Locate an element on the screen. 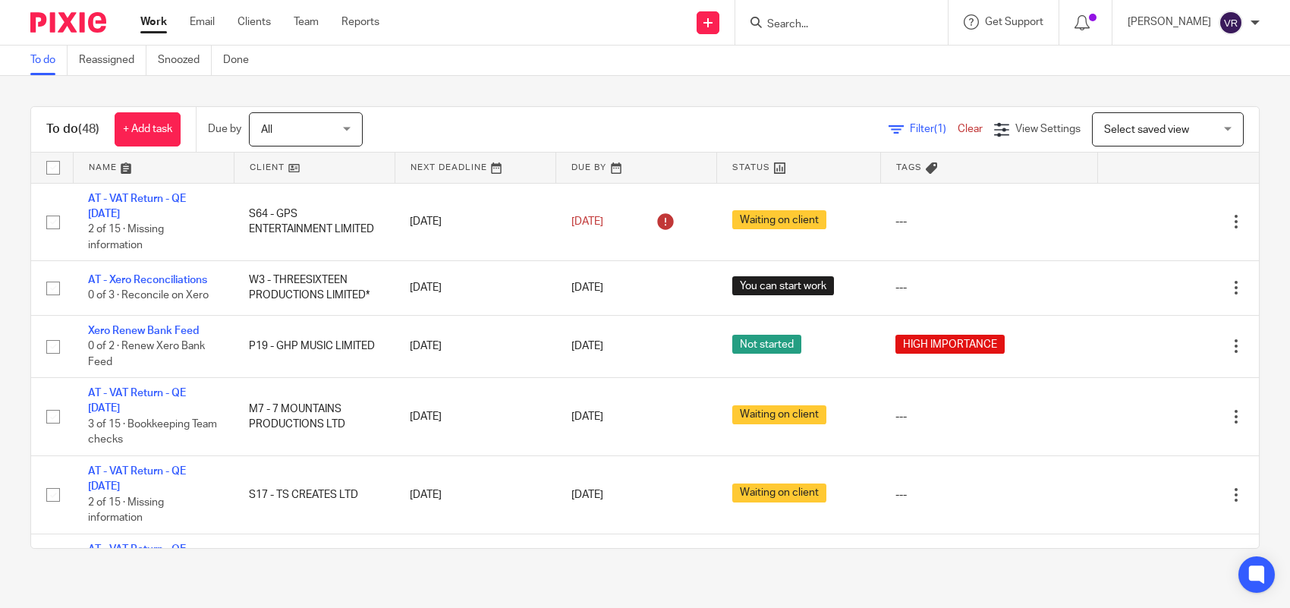  span: Not started is located at coordinates (767, 344).